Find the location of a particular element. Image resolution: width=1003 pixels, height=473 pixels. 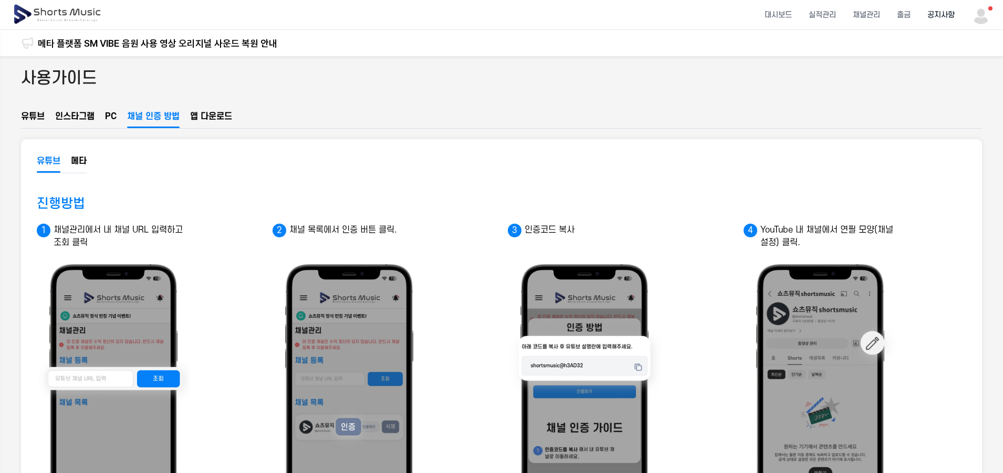

button: 채널 인증 방법 is located at coordinates (153, 119).